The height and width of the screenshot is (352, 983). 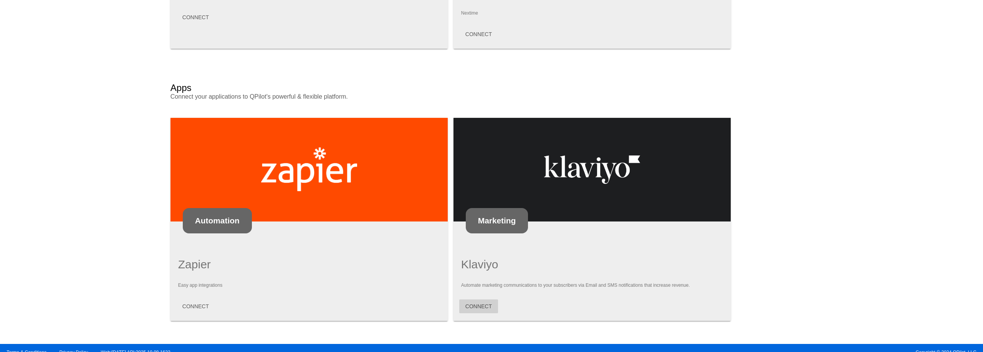 I want to click on p: Connect your applications to QPilot's powerful & flexible platform., so click(x=377, y=97).